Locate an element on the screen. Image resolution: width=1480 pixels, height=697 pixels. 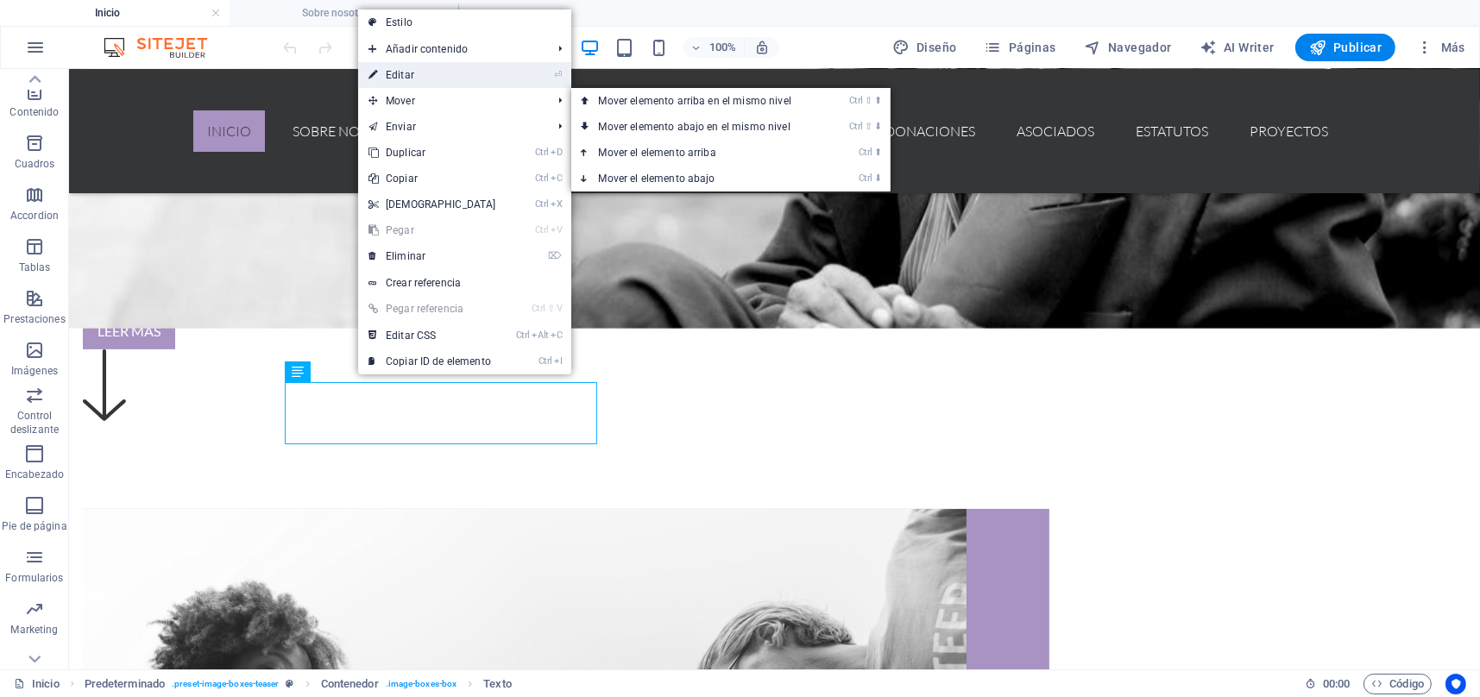
a: Ctrl⬆Mover el elemento arriba is located at coordinates (698, 153).